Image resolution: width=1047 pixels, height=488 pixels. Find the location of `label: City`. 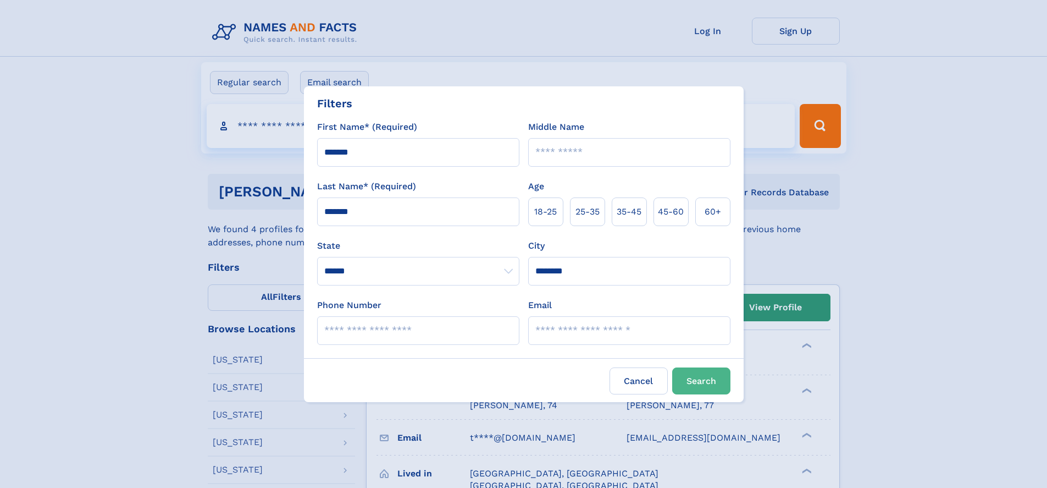

label: City is located at coordinates (536, 246).